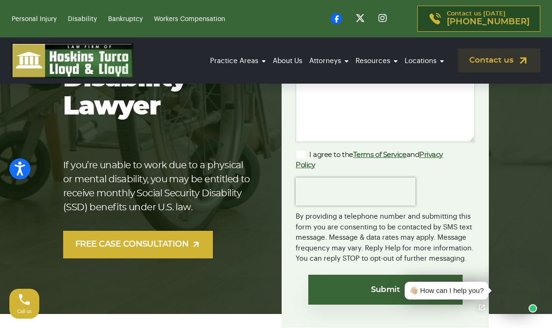 This screenshot has height=328, width=552. What do you see at coordinates (424, 61) in the screenshot?
I see `a: Locations` at bounding box center [424, 61].